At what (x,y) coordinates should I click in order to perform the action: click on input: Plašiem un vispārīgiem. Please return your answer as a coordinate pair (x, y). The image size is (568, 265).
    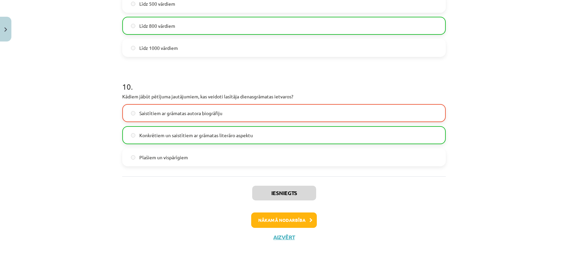
    Looking at the image, I should click on (133, 157).